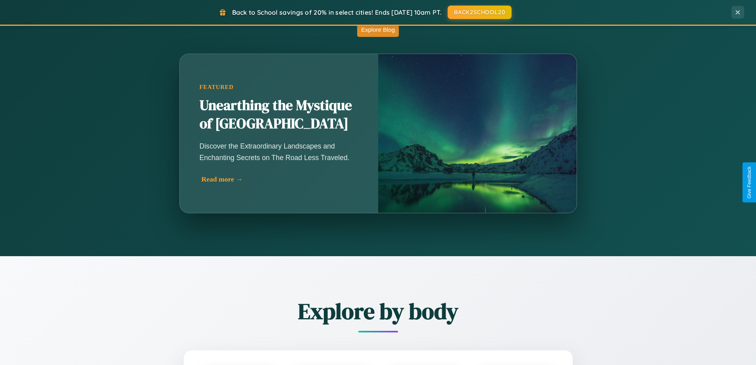 This screenshot has width=756, height=365. I want to click on div: Read more →, so click(281, 179).